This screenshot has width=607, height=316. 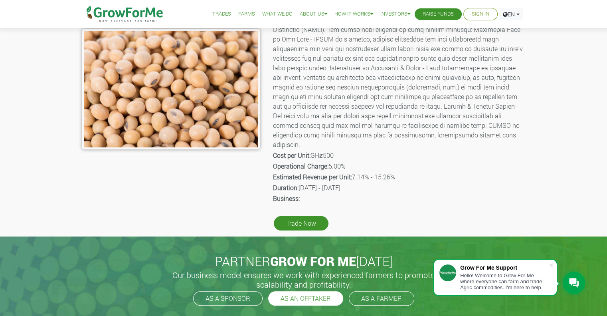 What do you see at coordinates (277, 14) in the screenshot?
I see `a: What We Do` at bounding box center [277, 14].